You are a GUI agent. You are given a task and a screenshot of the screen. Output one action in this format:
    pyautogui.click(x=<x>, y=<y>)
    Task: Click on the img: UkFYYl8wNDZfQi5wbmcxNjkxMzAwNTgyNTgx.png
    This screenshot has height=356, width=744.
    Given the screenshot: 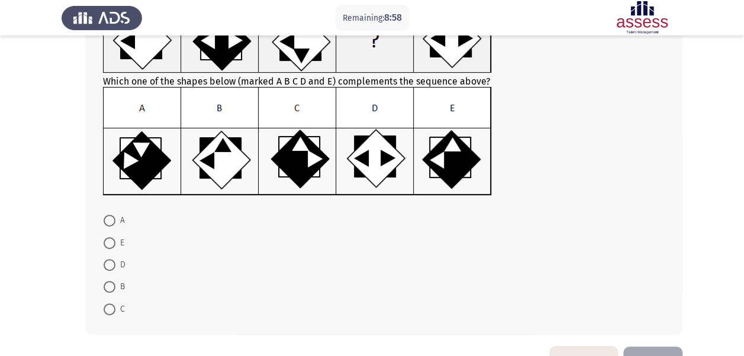 What is the action you would take?
    pyautogui.click(x=297, y=141)
    